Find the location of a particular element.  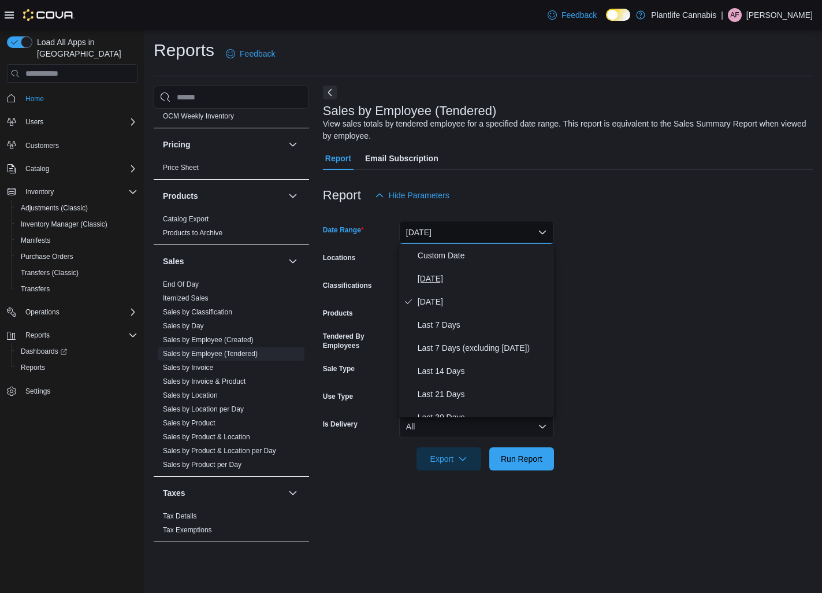

a: End Of Day is located at coordinates (181, 284).